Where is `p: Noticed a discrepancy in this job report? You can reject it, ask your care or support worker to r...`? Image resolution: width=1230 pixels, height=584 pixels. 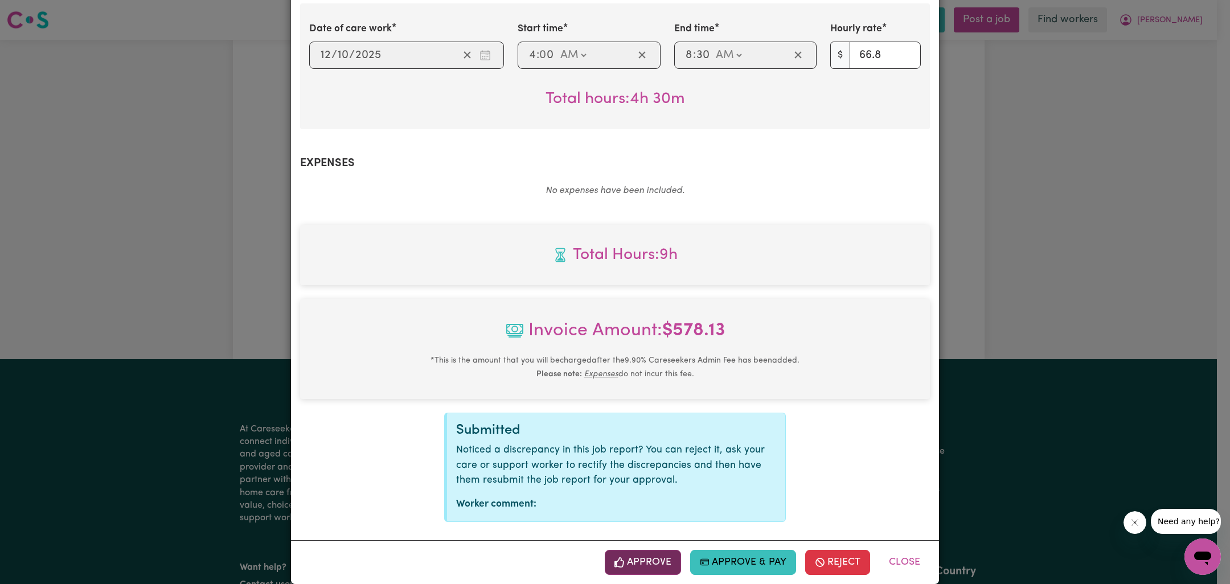 p: Noticed a discrepancy in this job report? You can reject it, ask your care or support worker to r... is located at coordinates (616, 465).